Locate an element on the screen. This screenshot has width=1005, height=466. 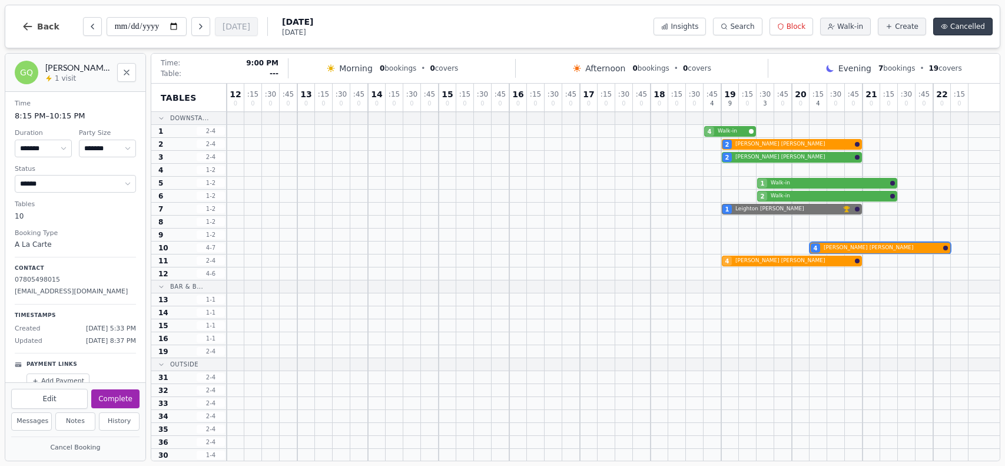
span: 12 is located at coordinates (235, 94).